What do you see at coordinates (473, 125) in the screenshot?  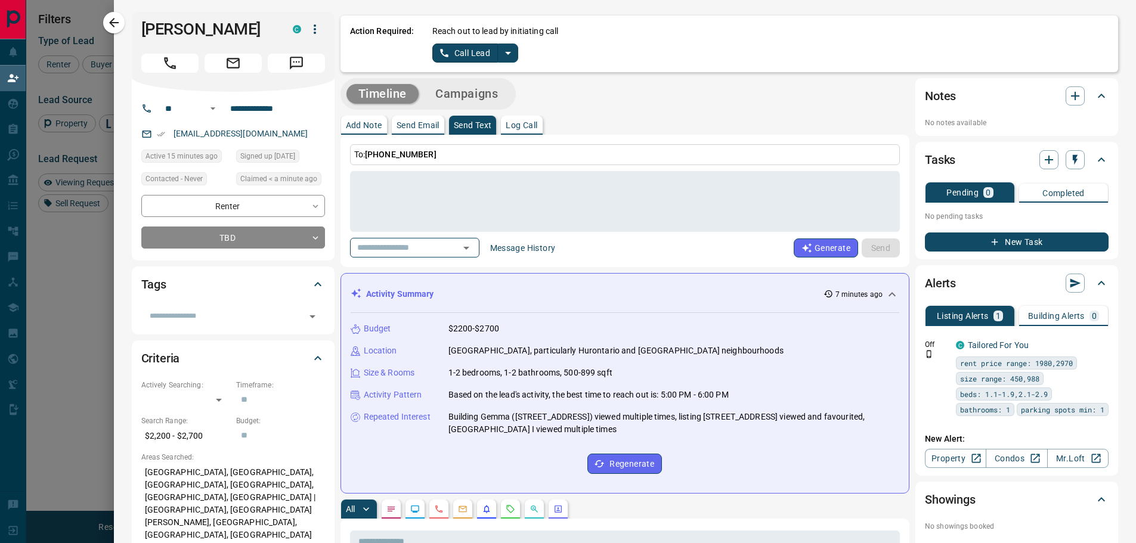 I see `p: Send Text` at bounding box center [473, 125].